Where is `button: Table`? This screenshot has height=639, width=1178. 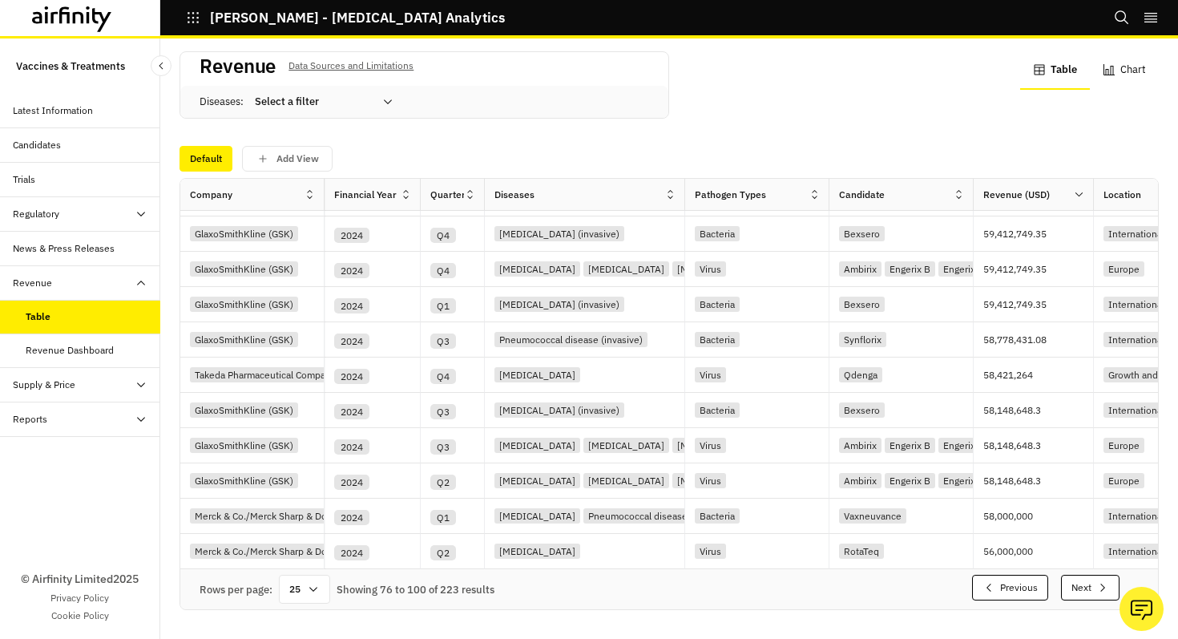 button: Table is located at coordinates (1055, 71).